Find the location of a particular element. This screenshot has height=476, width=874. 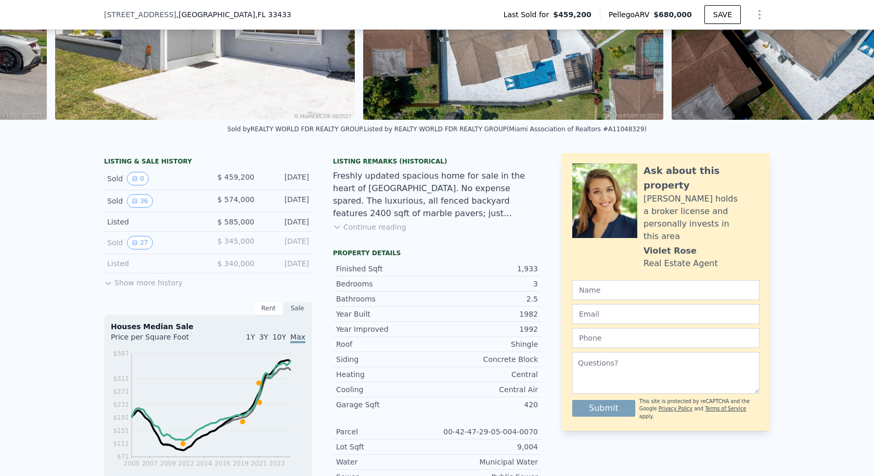

tspan: 2019 is located at coordinates (241, 463).